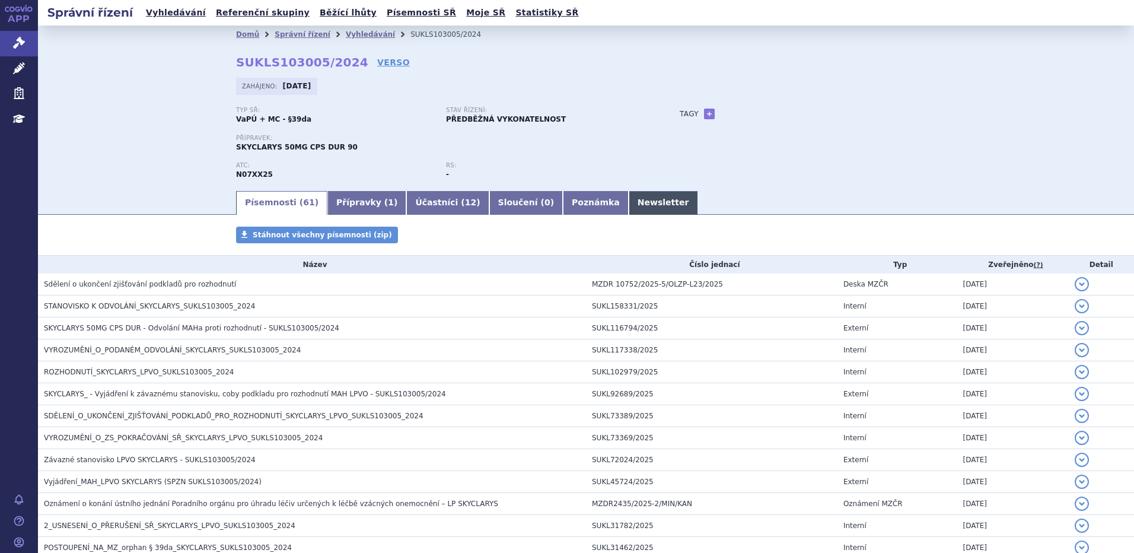 The image size is (1134, 553). I want to click on span: SKYCLARYS 50MG CPS DUR 90, so click(297, 147).